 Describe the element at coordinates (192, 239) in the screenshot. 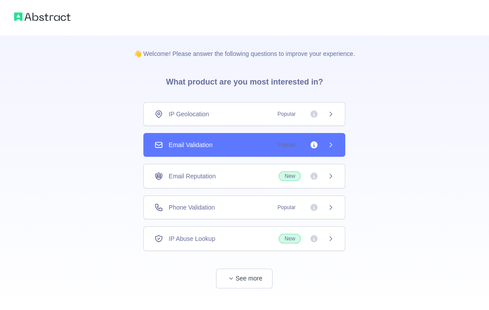

I see `span: IP Abuse Lookup` at that location.